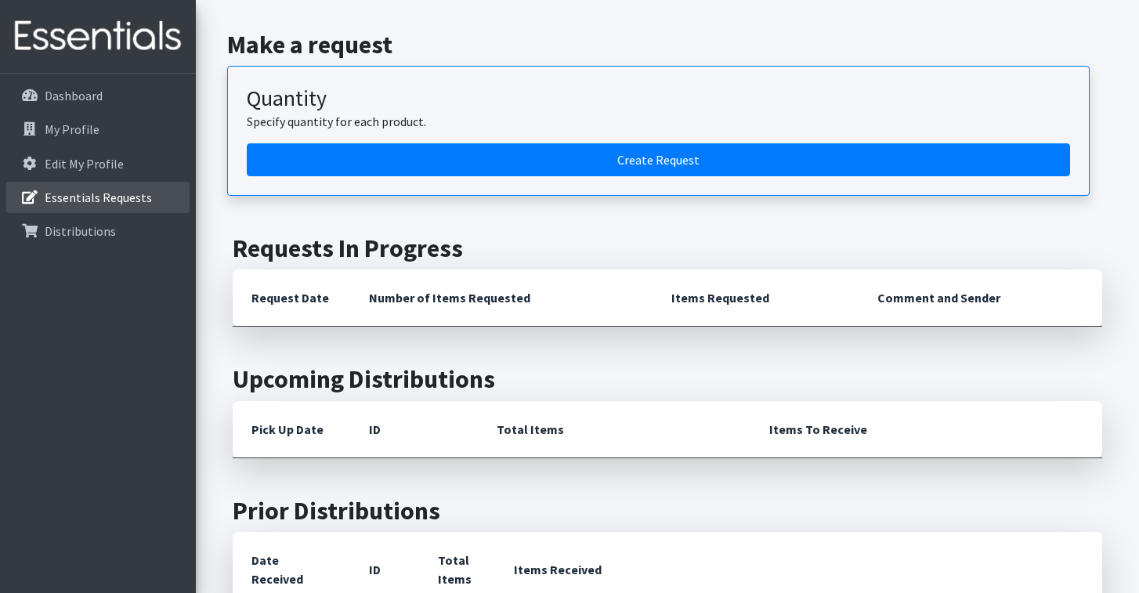 The height and width of the screenshot is (593, 1139). I want to click on p: Distributions, so click(80, 231).